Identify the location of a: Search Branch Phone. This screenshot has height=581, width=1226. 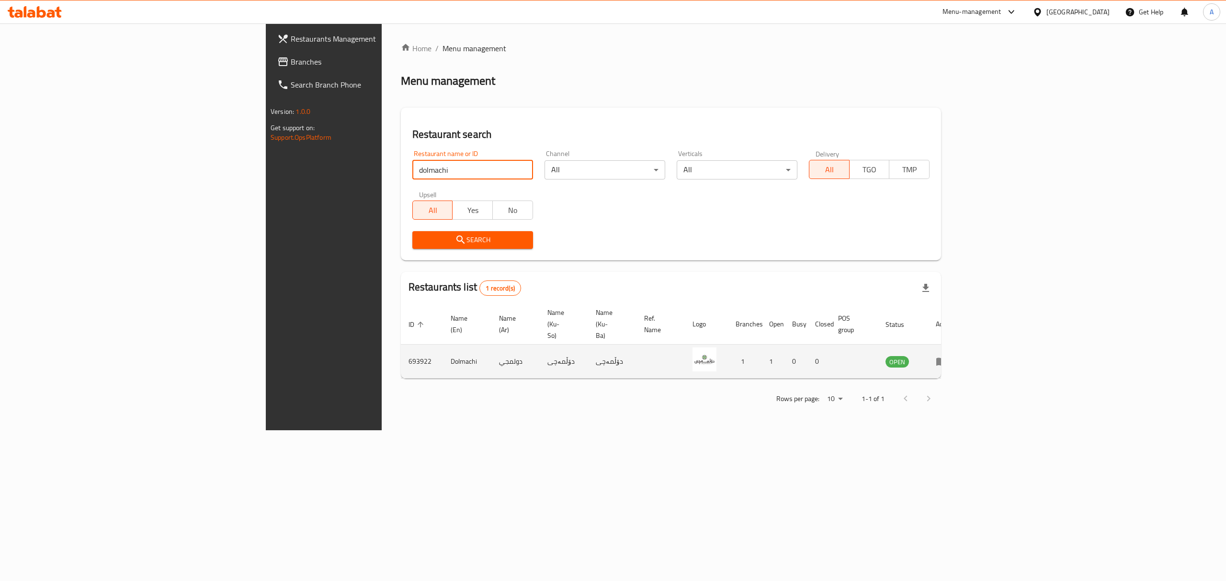
(370, 85).